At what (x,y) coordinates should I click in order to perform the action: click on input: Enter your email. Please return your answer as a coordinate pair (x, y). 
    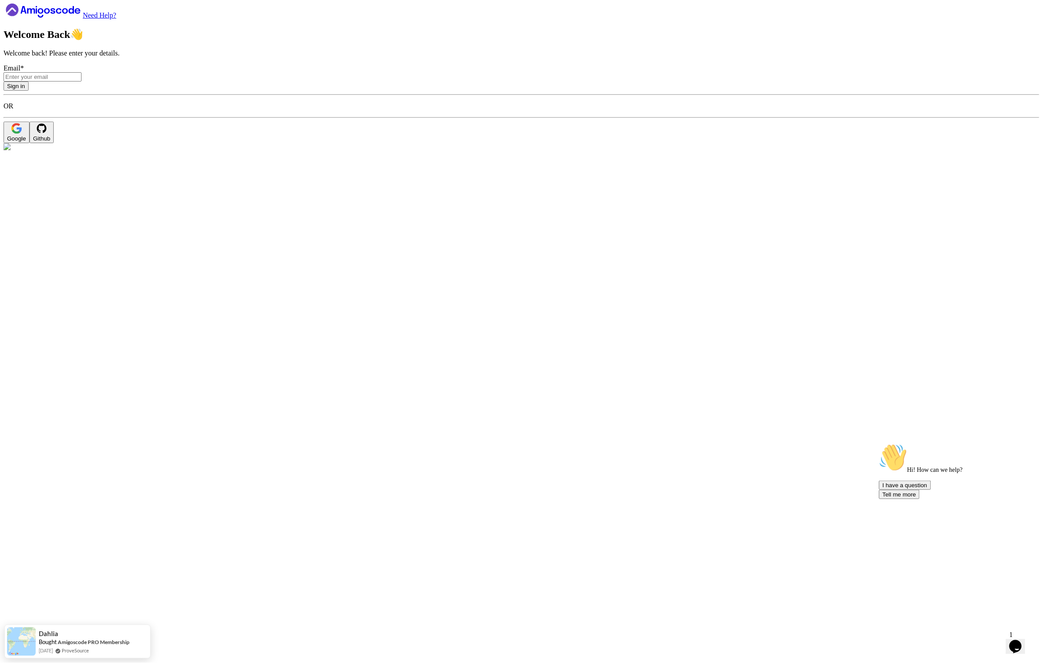
    Looking at the image, I should click on (42, 77).